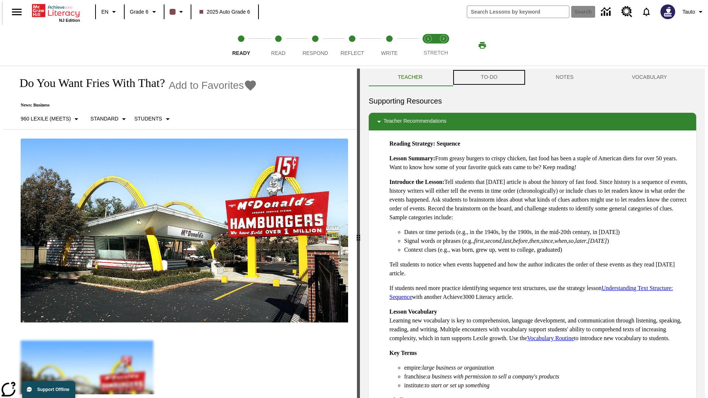 This screenshot has width=708, height=398. What do you see at coordinates (443, 45) in the screenshot?
I see `button: Stretch Respond step 2 of 2` at bounding box center [443, 45].